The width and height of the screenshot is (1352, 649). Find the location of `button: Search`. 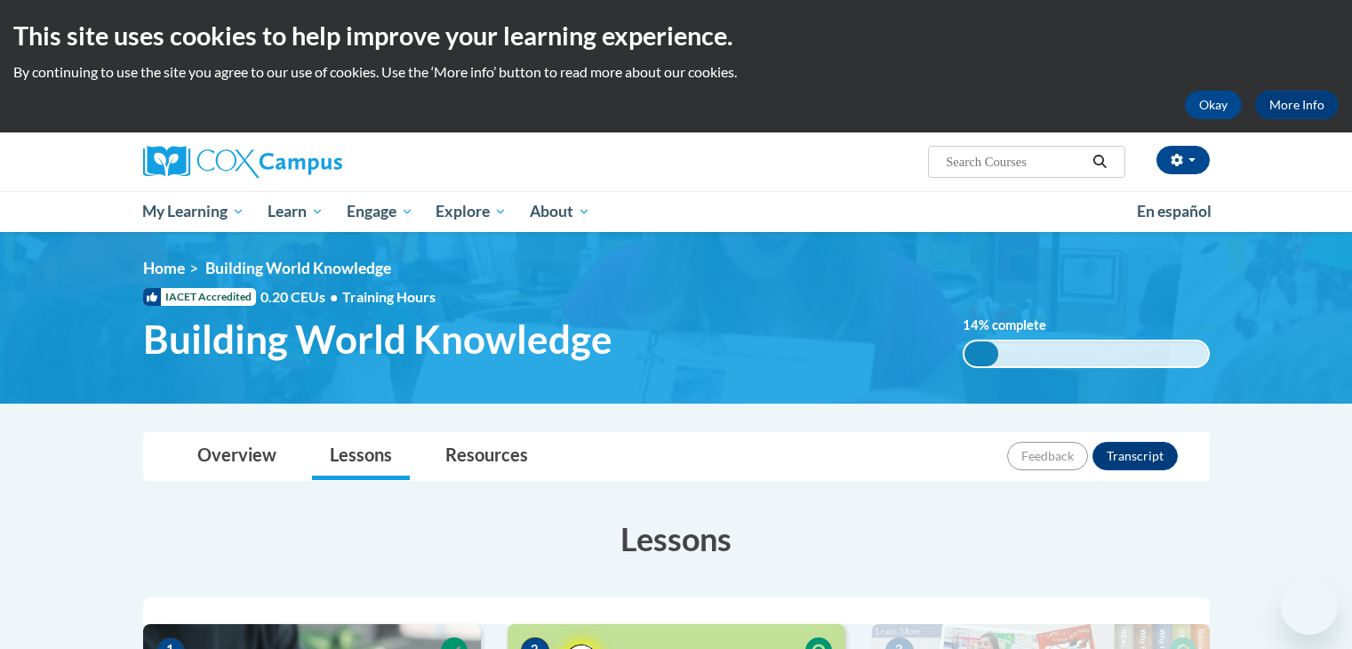

button: Search is located at coordinates (1100, 162).